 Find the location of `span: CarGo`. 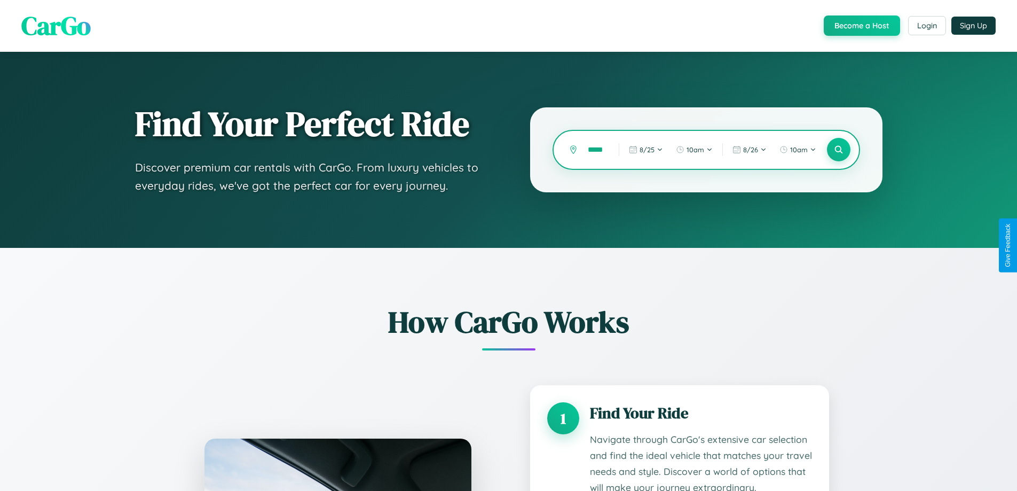

span: CarGo is located at coordinates (56, 26).